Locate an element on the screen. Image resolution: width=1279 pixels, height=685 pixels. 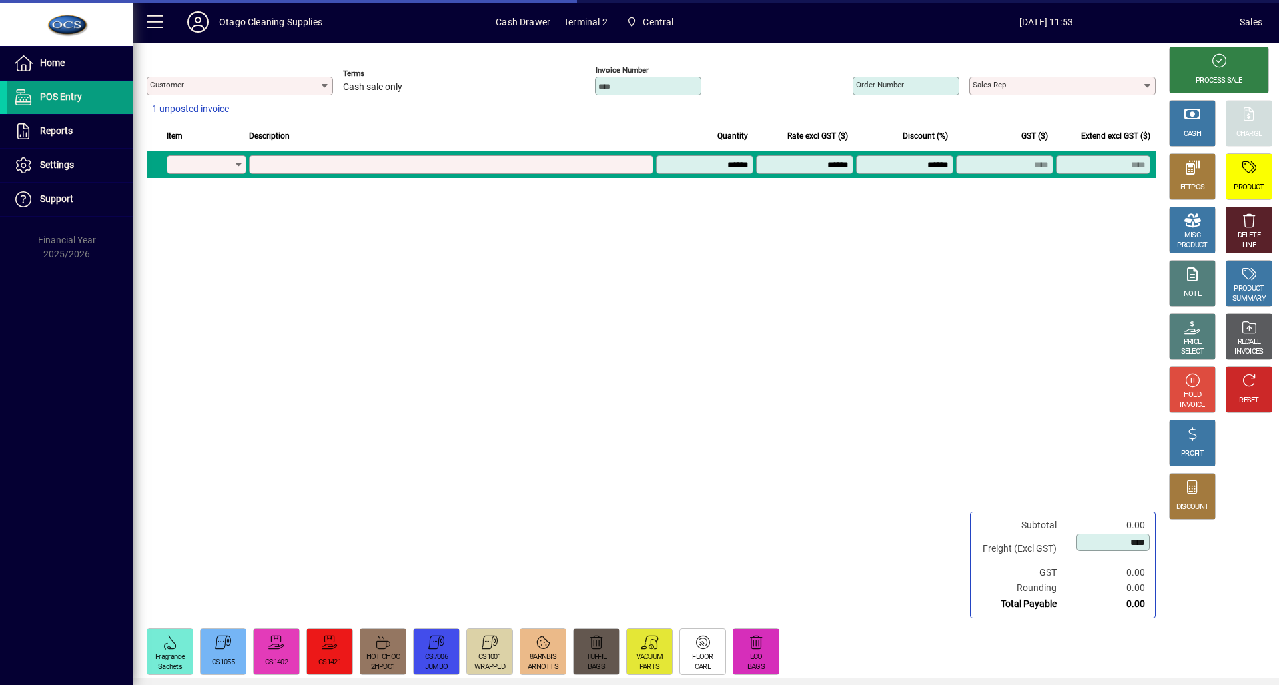
a: Settings is located at coordinates (70, 165).